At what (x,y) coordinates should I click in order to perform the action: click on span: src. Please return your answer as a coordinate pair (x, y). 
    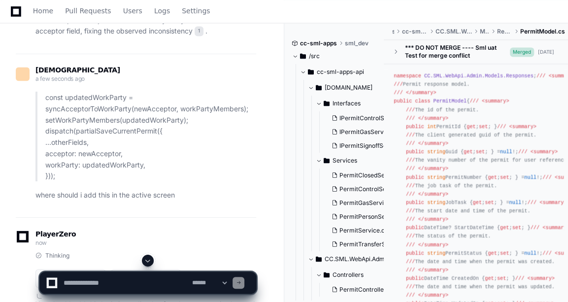
    Looking at the image, I should click on (393, 32).